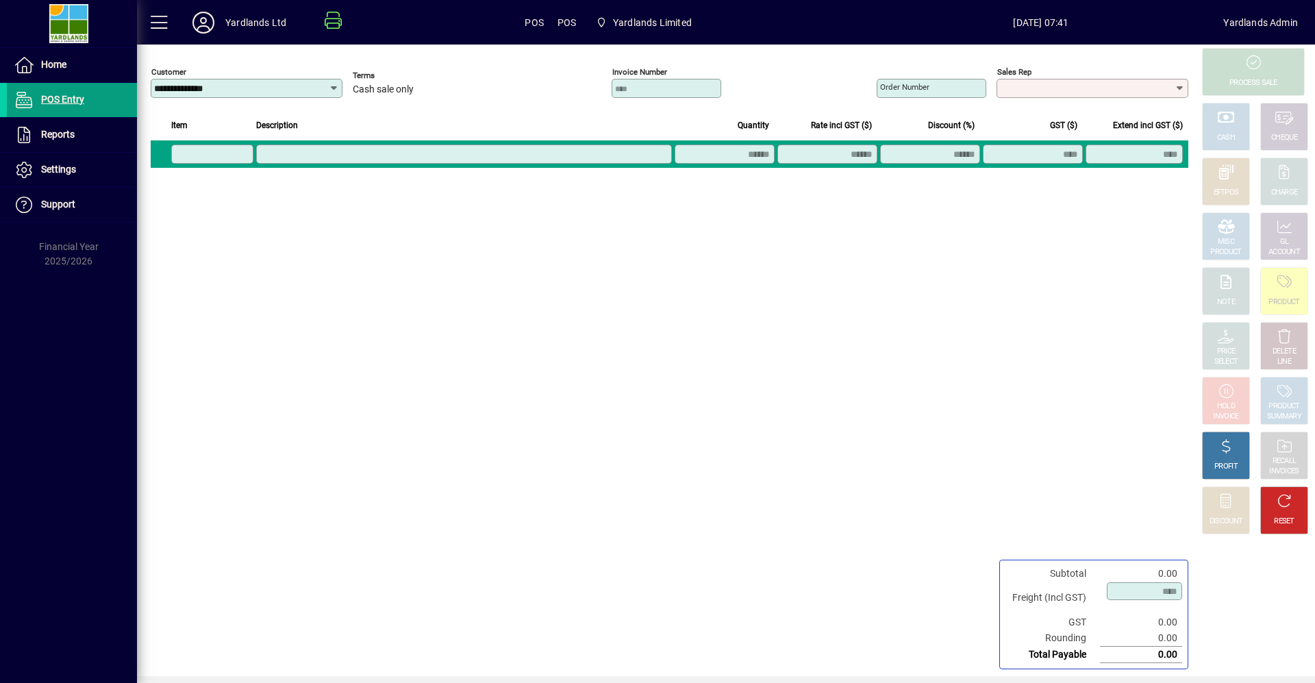 The height and width of the screenshot is (683, 1315). I want to click on div: RESET, so click(1284, 521).